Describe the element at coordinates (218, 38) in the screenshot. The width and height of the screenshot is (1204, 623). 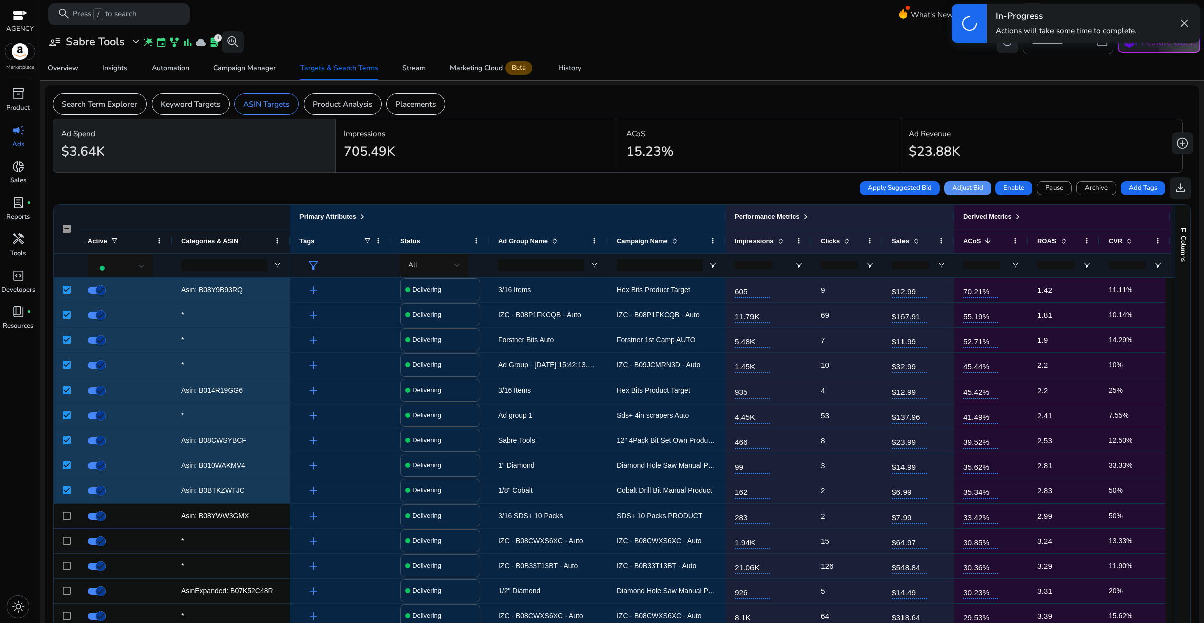
I see `div: 2` at that location.